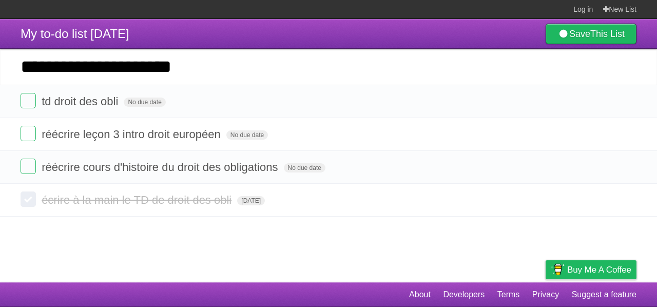  I want to click on a: About, so click(420, 295).